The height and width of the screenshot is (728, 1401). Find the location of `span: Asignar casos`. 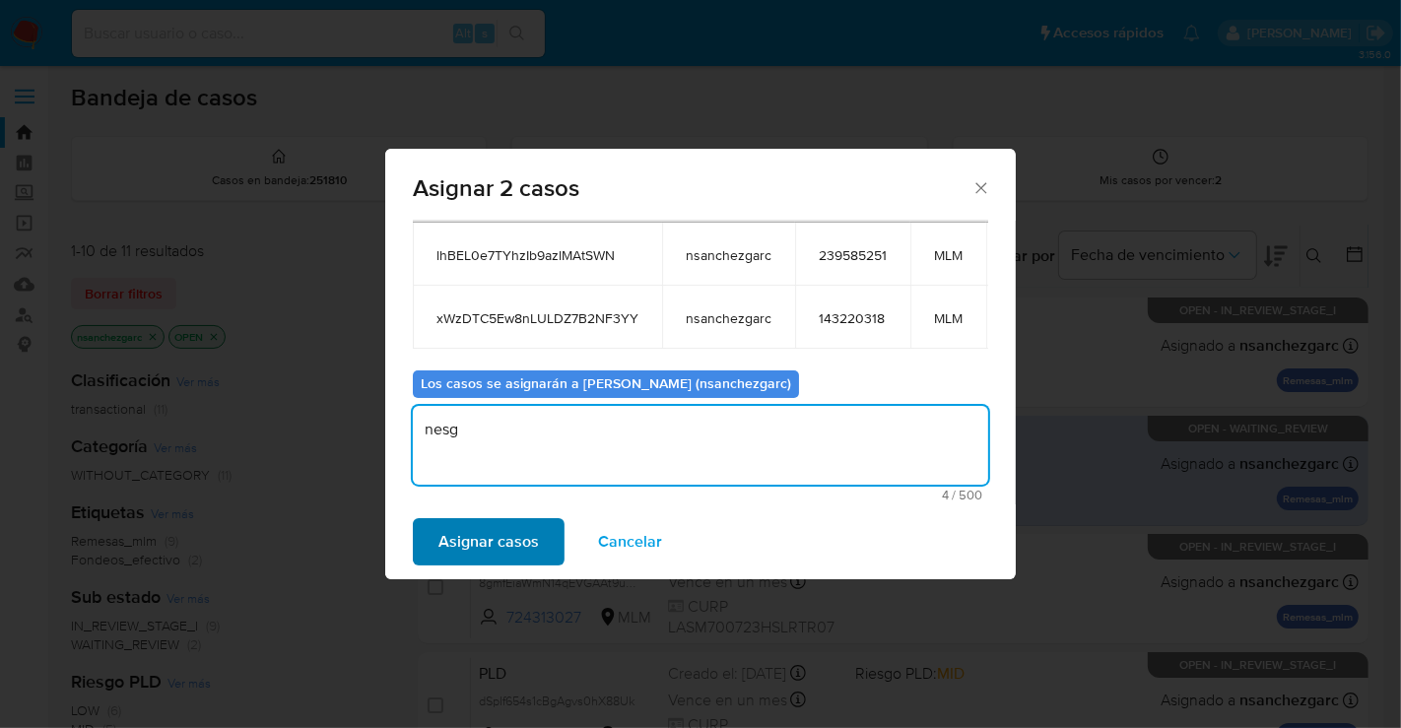

span: Asignar casos is located at coordinates (489, 542).